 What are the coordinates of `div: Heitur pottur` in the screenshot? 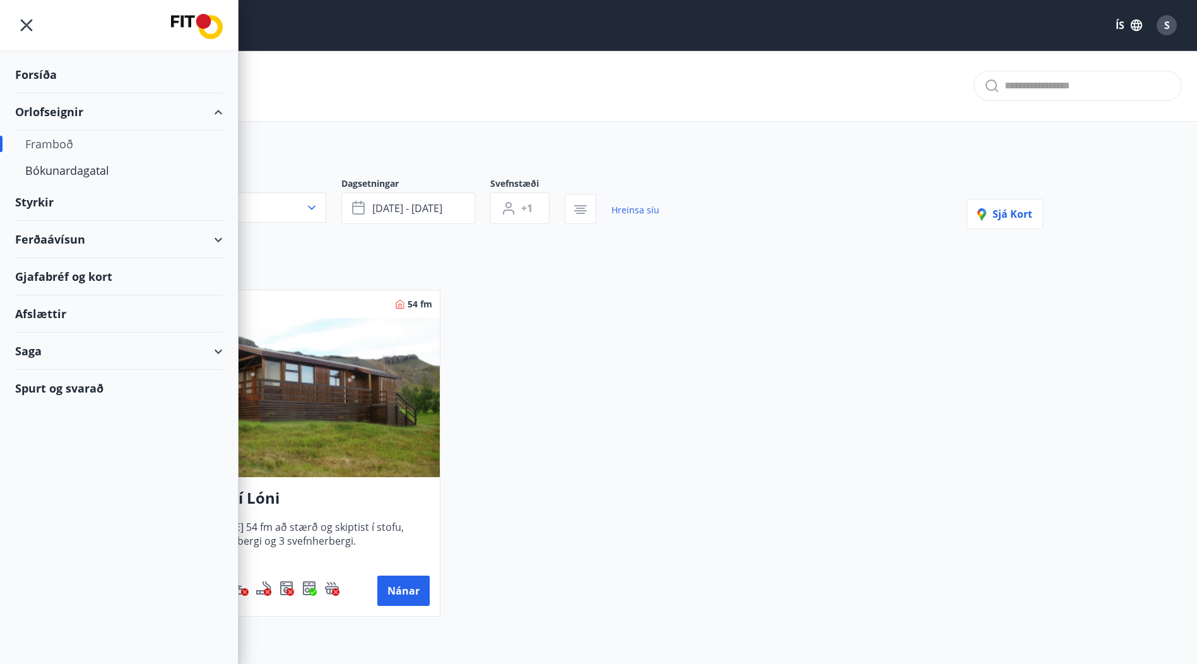 It's located at (332, 588).